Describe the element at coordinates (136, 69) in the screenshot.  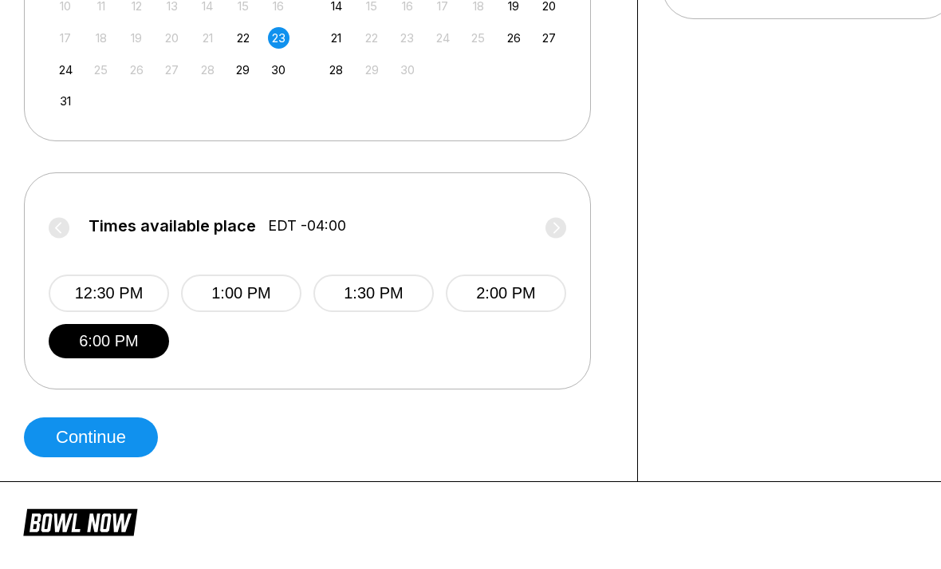
I see `div: Not available Tuesday, August 26th, 2025` at that location.